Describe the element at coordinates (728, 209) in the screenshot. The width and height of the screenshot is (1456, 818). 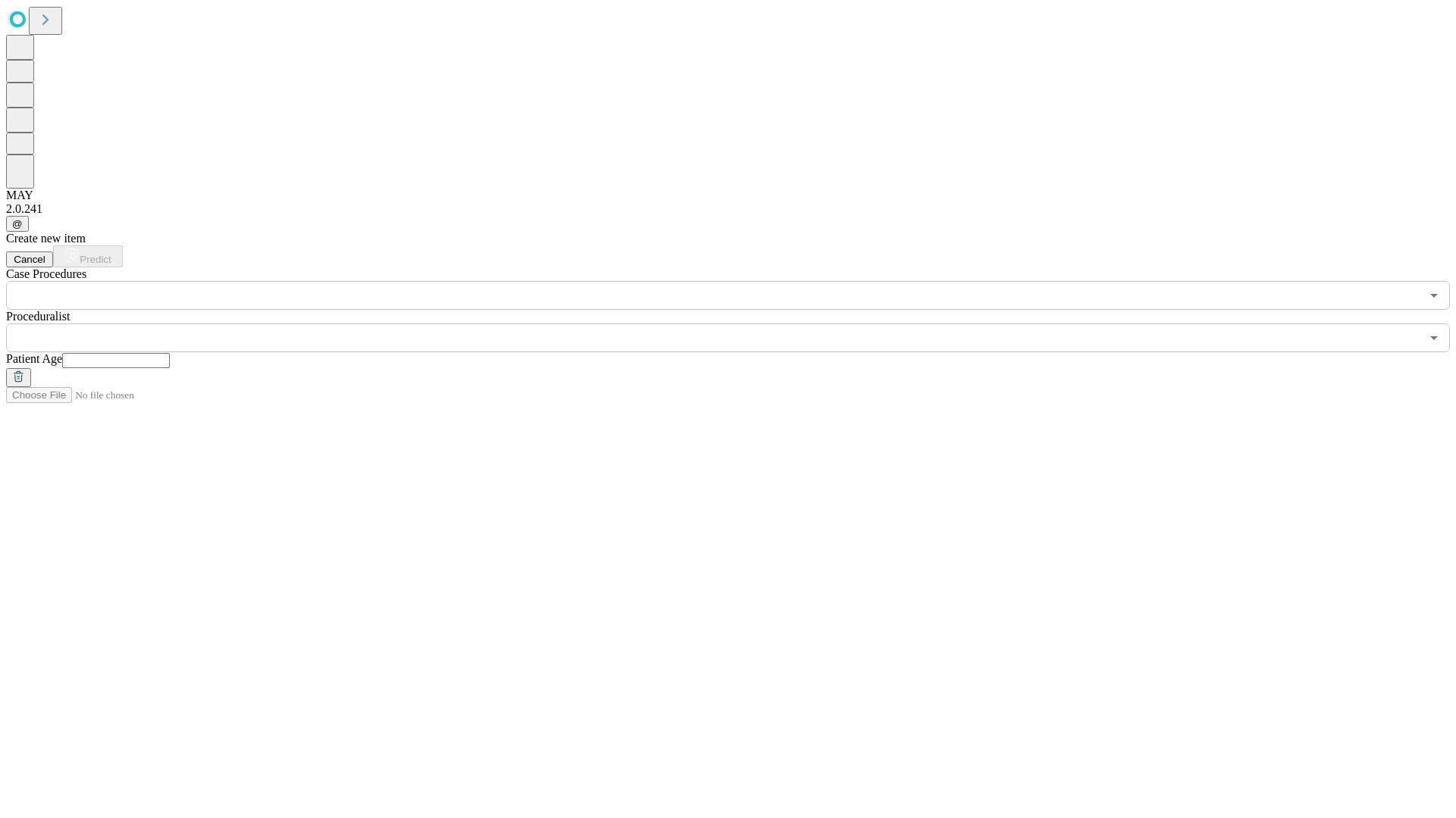
I see `div: 2.0.241` at that location.